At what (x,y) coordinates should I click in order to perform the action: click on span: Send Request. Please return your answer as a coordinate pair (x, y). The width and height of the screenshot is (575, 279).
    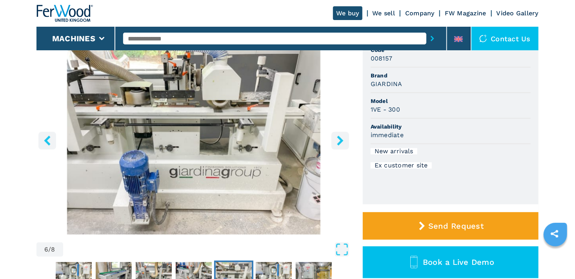
    Looking at the image, I should click on (456, 226).